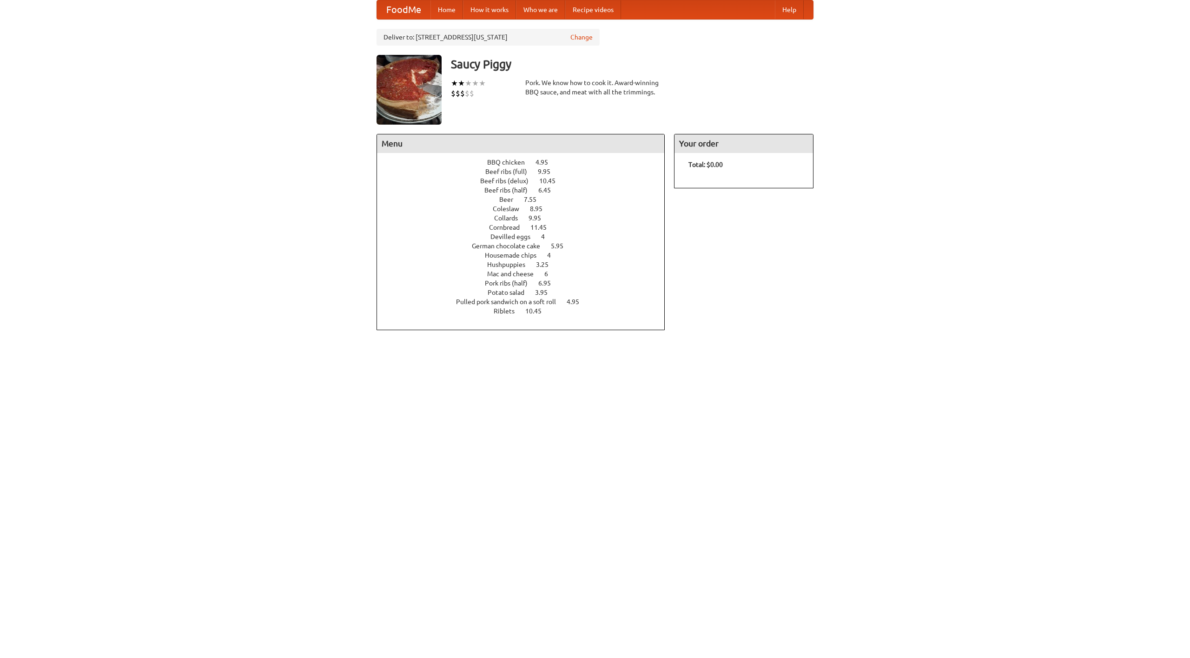  Describe the element at coordinates (547, 265) in the screenshot. I see `span: 3.25` at that location.